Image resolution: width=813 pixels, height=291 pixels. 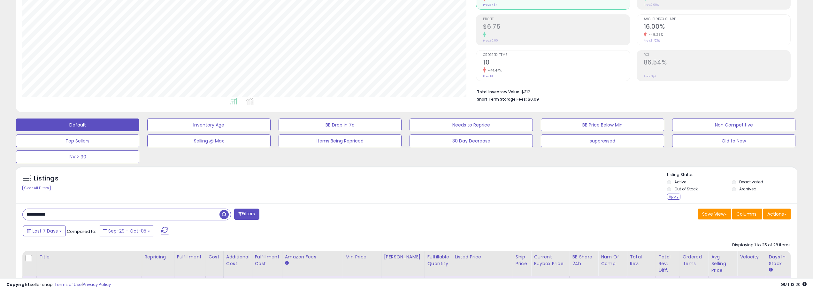 I want to click on label: Archived, so click(x=748, y=189).